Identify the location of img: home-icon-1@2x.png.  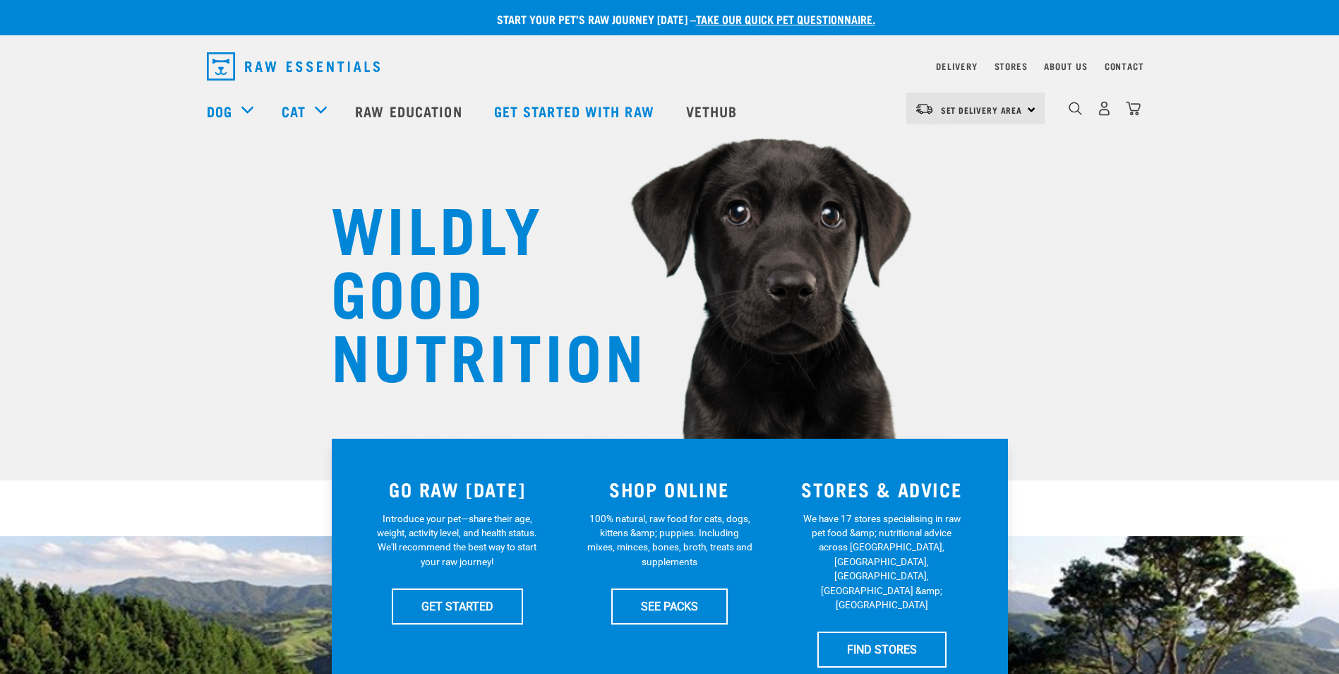
(1075, 108).